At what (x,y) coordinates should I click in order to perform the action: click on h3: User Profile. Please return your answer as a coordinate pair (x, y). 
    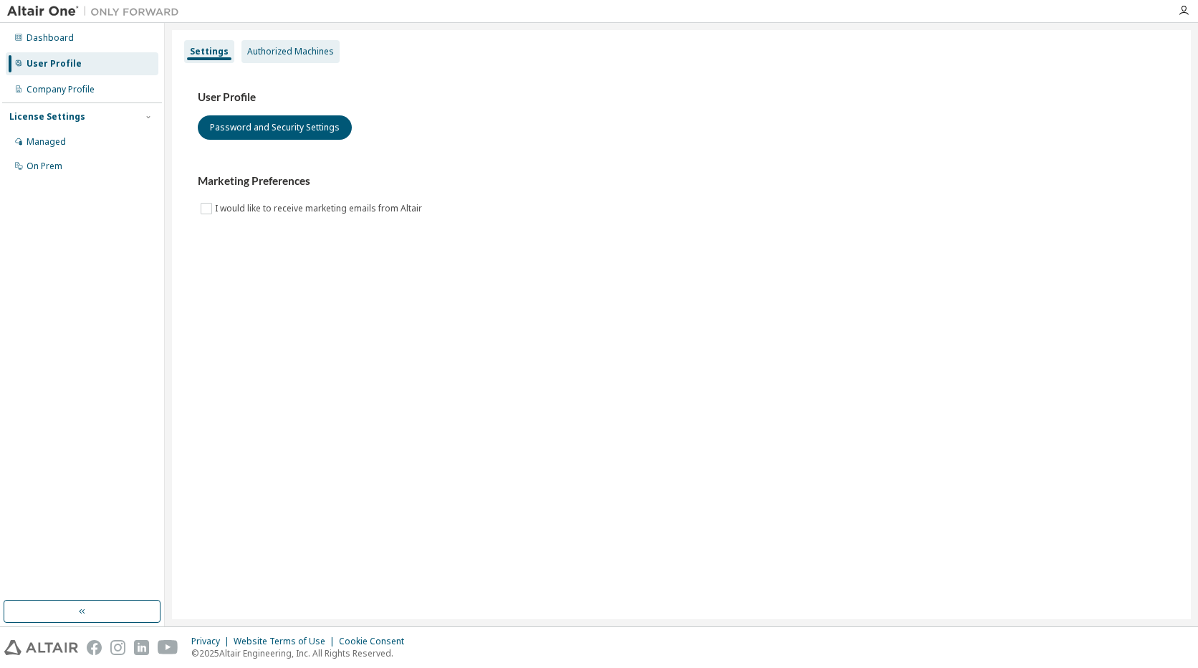
    Looking at the image, I should click on (681, 97).